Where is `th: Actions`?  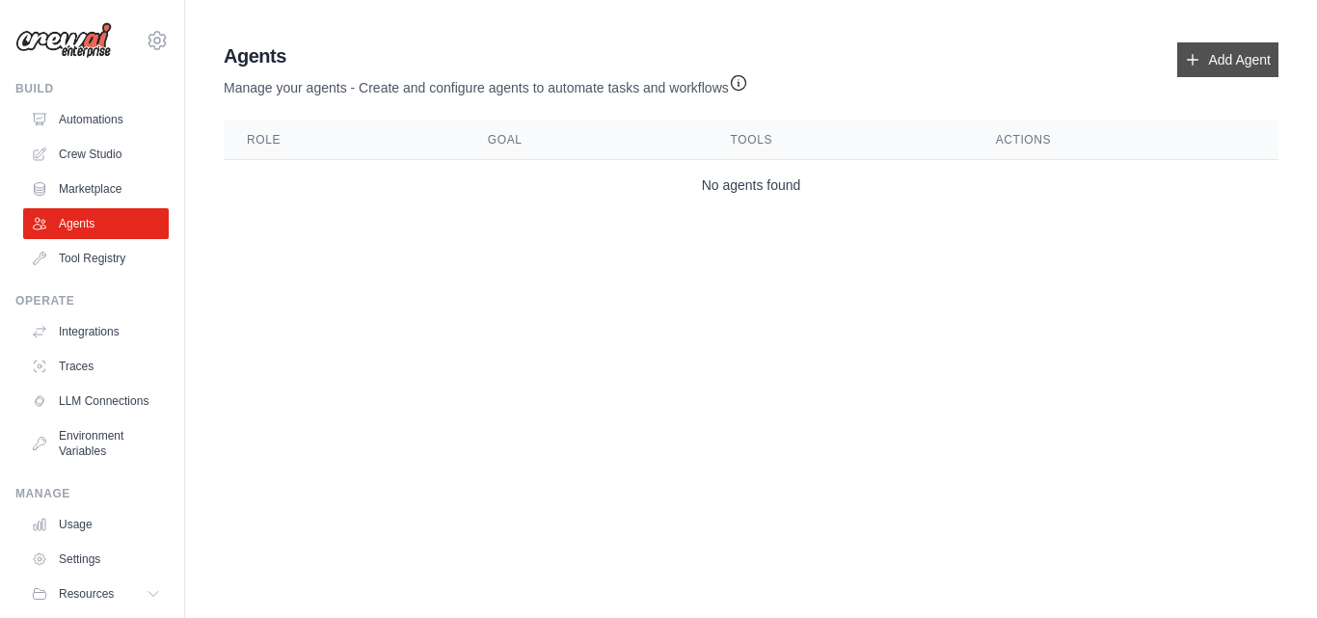 th: Actions is located at coordinates (1125, 140).